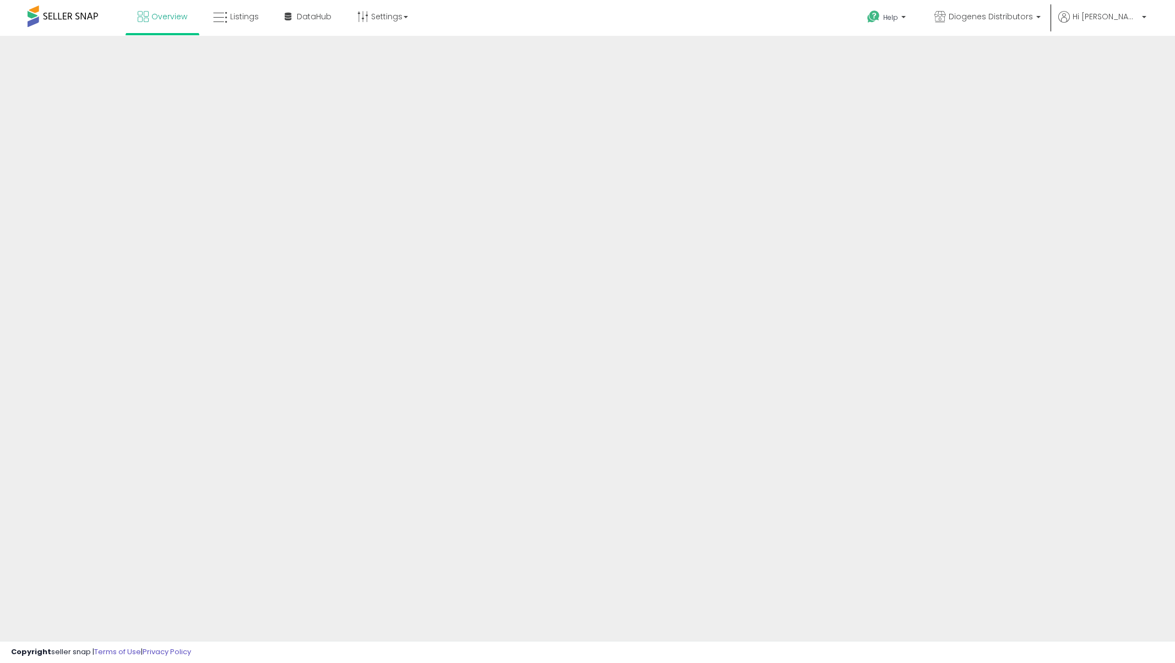 Image resolution: width=1175 pixels, height=663 pixels. Describe the element at coordinates (891, 17) in the screenshot. I see `span: Help` at that location.